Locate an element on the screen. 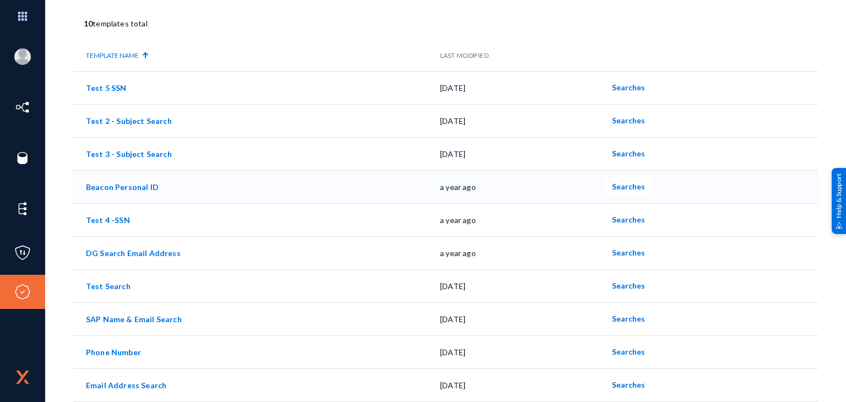 This screenshot has height=402, width=846. div: Help & Support is located at coordinates (839, 201).